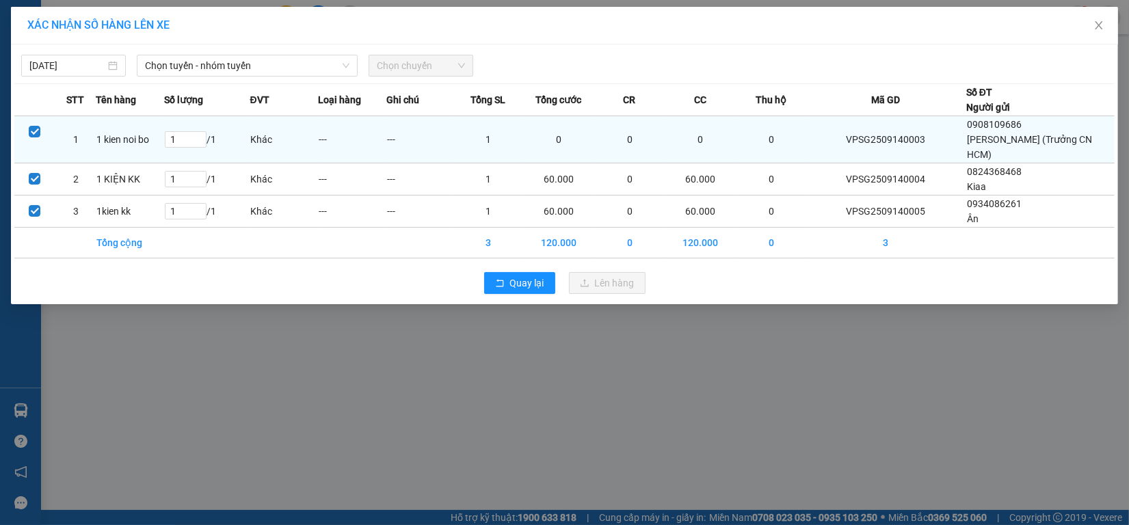 The height and width of the screenshot is (525, 1129). I want to click on span: Chọn chuyến, so click(420, 66).